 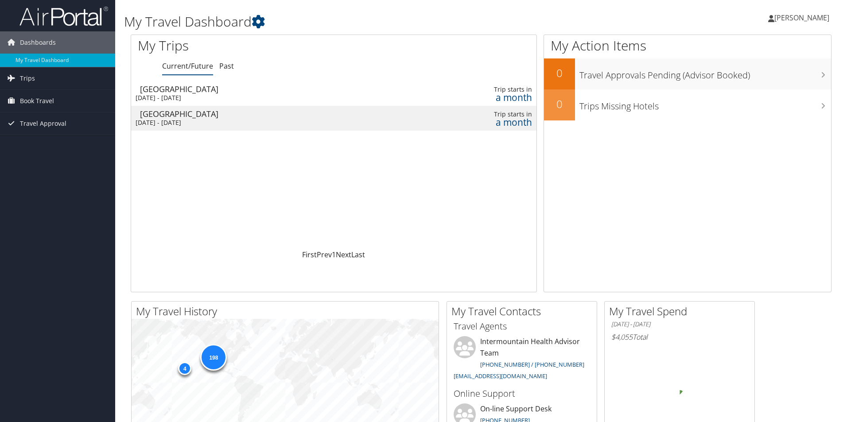 What do you see at coordinates (705, 73) in the screenshot?
I see `h3: Travel Approvals Pending (Advisor Booked)` at bounding box center [705, 73].